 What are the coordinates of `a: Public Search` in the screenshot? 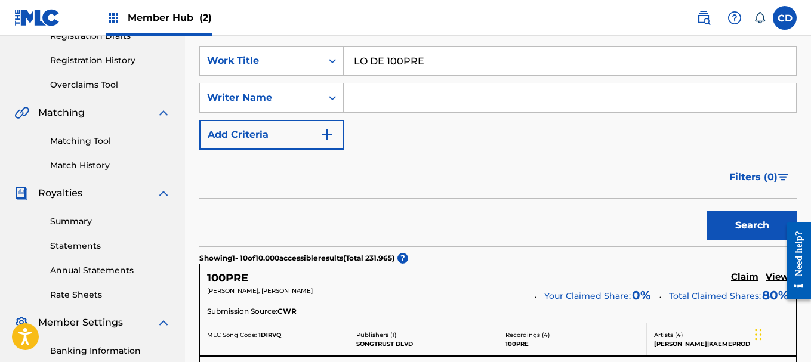 It's located at (703, 18).